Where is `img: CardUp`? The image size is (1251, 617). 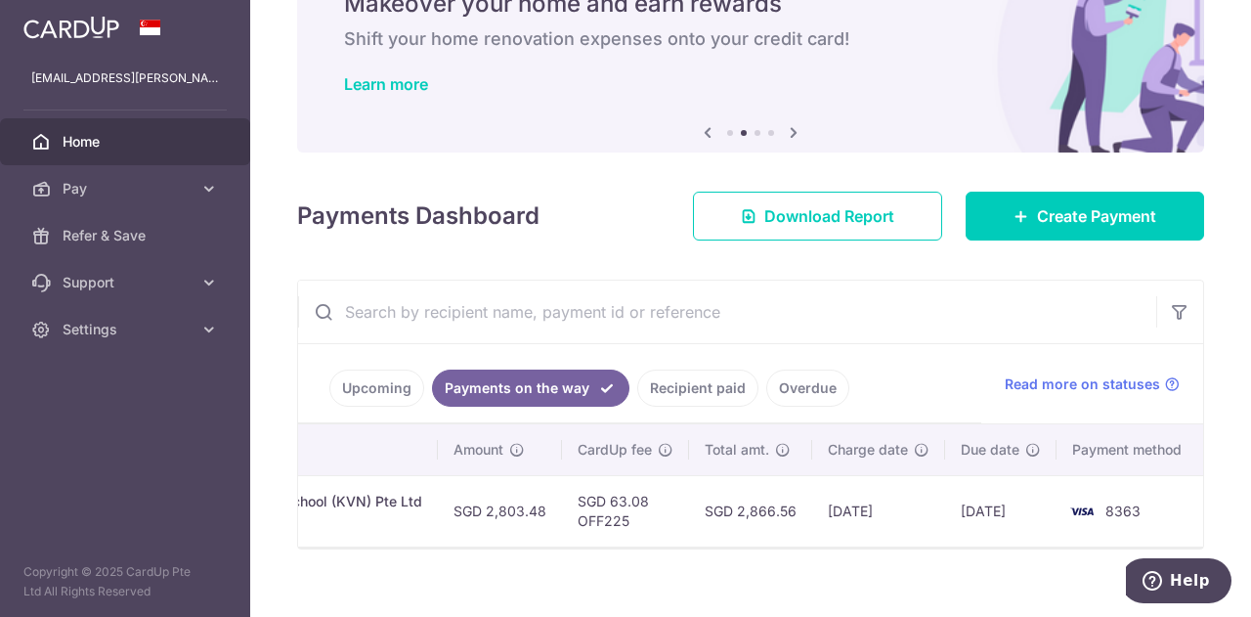 img: CardUp is located at coordinates (71, 27).